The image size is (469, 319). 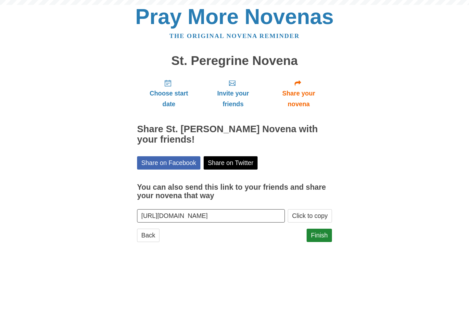 I want to click on h3: You can also send this link to your friends and share your novena that way, so click(x=235, y=191).